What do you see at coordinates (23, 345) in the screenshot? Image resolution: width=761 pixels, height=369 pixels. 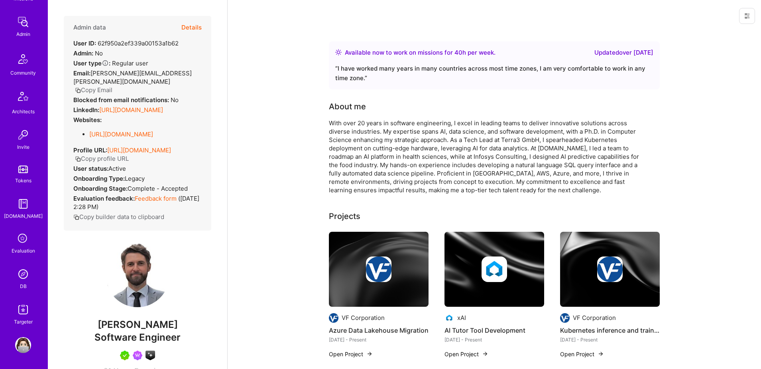 I see `a: User Avatar` at bounding box center [23, 345].